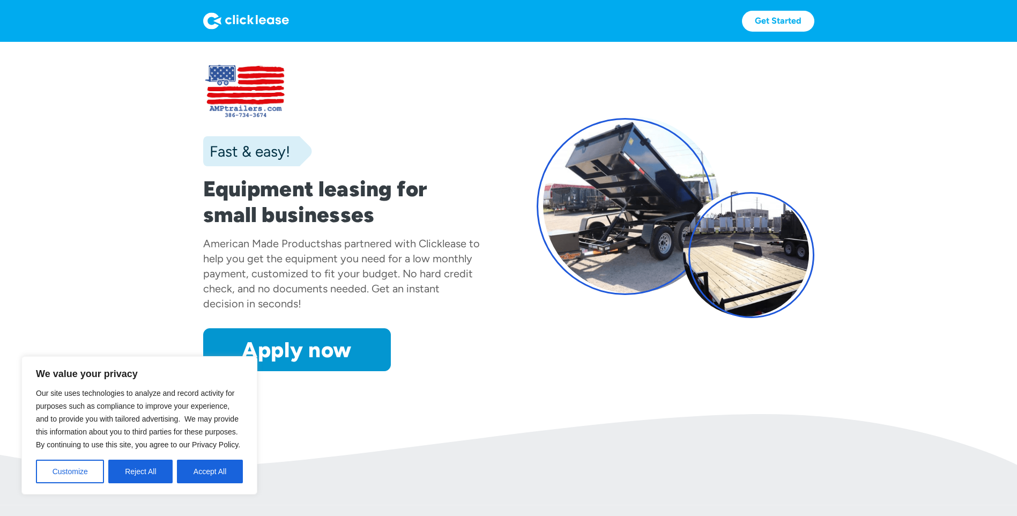 This screenshot has height=516, width=1017. I want to click on div: American Made Products, so click(264, 244).